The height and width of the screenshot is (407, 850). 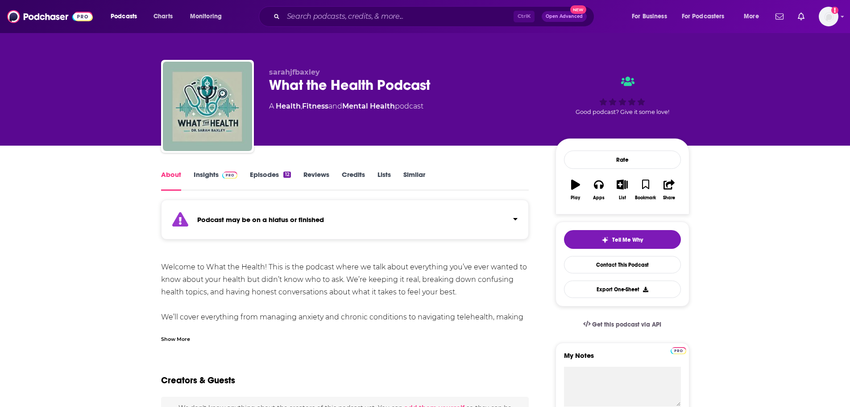 I want to click on div: Search podcasts, credits, & more..., so click(x=435, y=17).